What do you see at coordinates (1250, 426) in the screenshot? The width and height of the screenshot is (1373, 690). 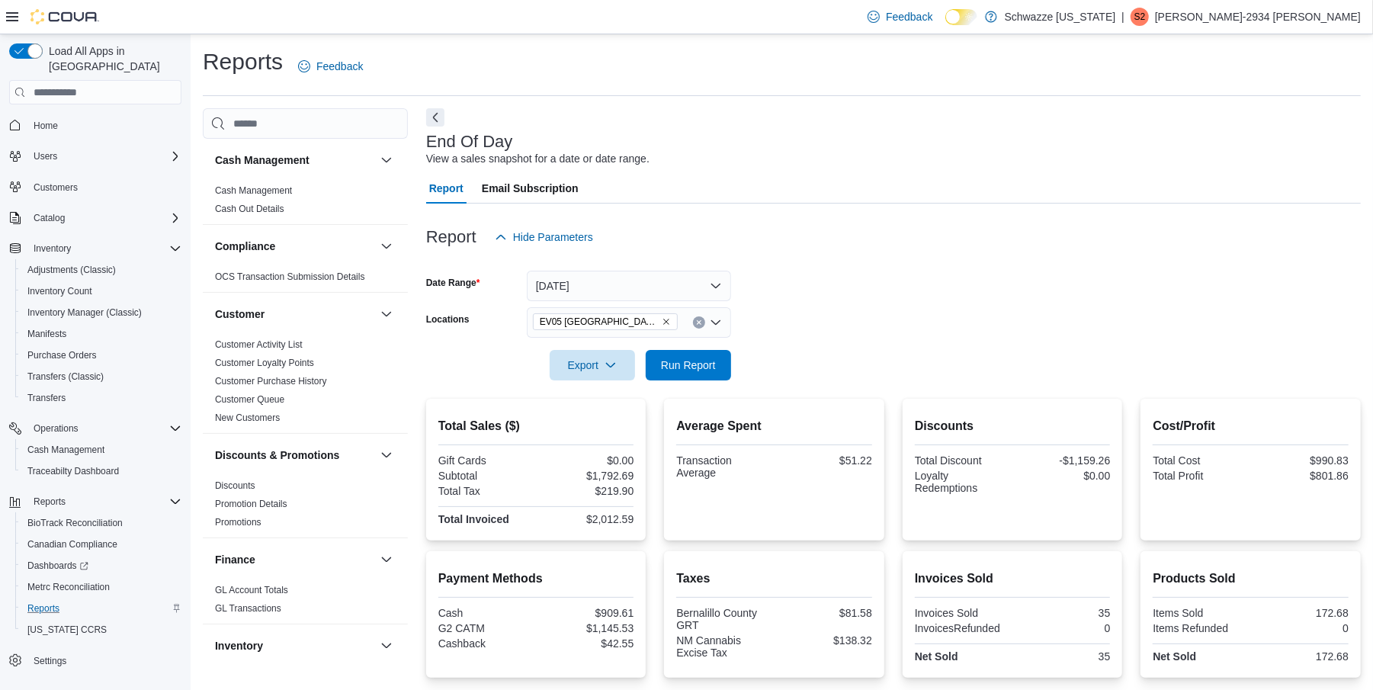 I see `h2: Cost/Profit` at bounding box center [1250, 426].